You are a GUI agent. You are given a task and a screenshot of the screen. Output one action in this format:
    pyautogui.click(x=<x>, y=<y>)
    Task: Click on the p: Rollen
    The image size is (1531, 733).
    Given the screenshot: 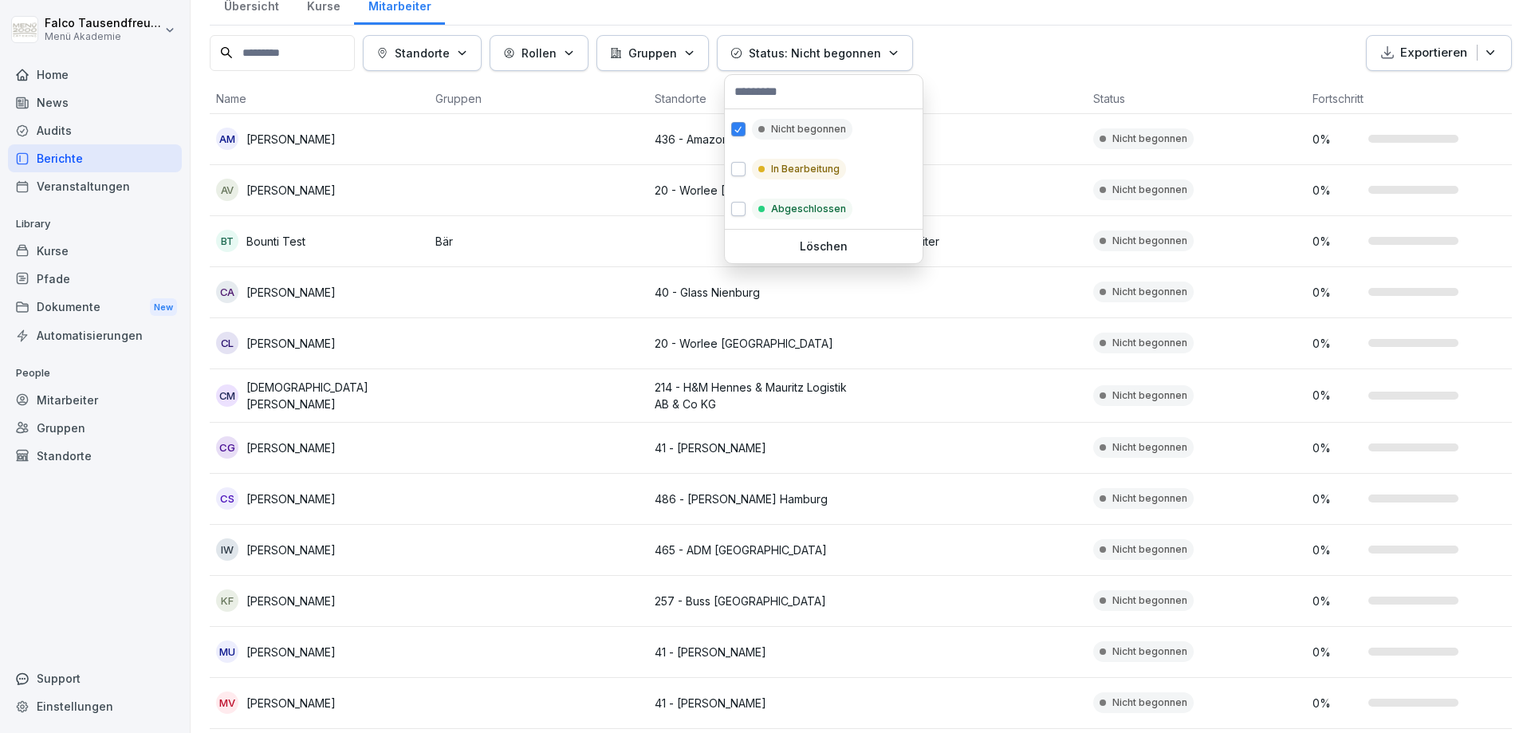 What is the action you would take?
    pyautogui.click(x=539, y=53)
    